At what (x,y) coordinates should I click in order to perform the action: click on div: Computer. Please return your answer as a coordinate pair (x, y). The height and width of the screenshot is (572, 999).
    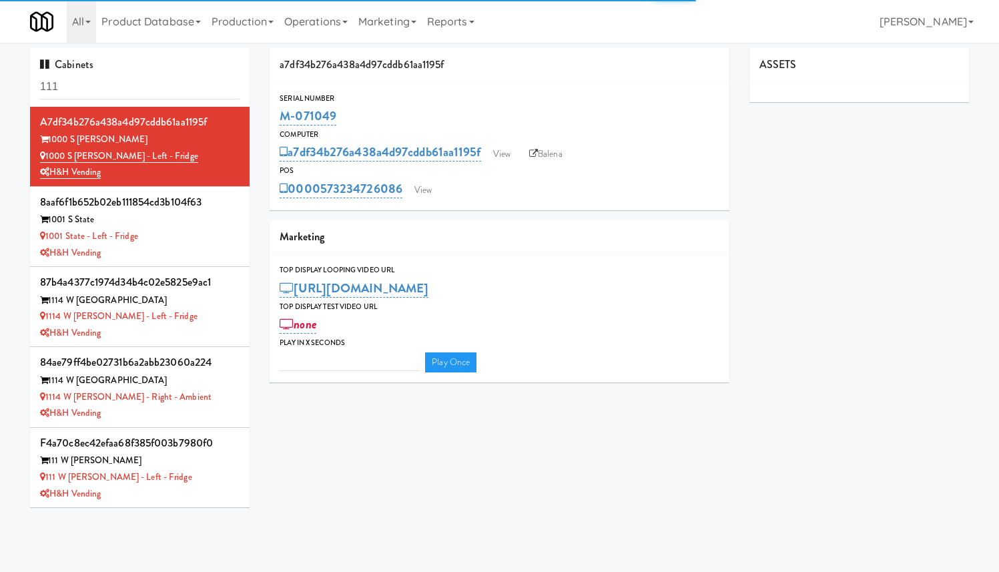
    Looking at the image, I should click on (499, 135).